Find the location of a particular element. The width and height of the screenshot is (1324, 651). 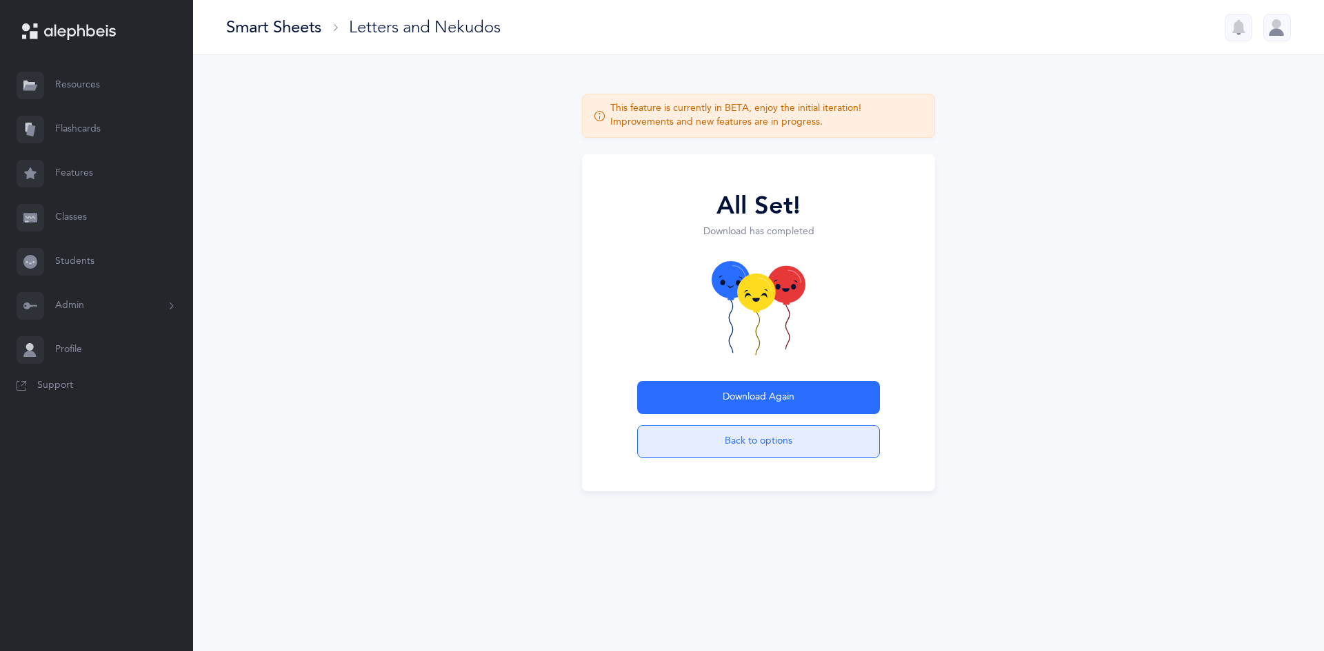

span: Support is located at coordinates (55, 386).